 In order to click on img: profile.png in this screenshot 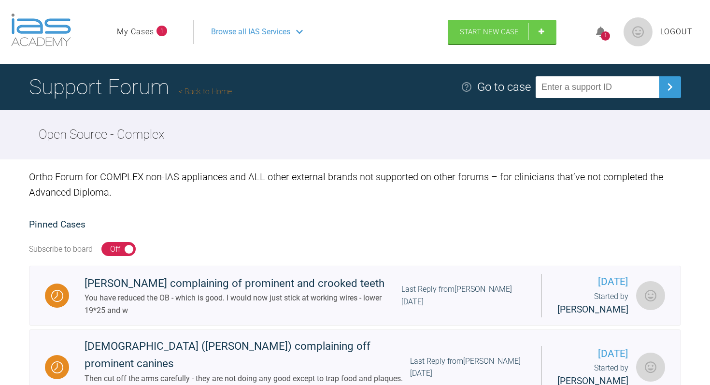, I will do `click(638, 32)`.